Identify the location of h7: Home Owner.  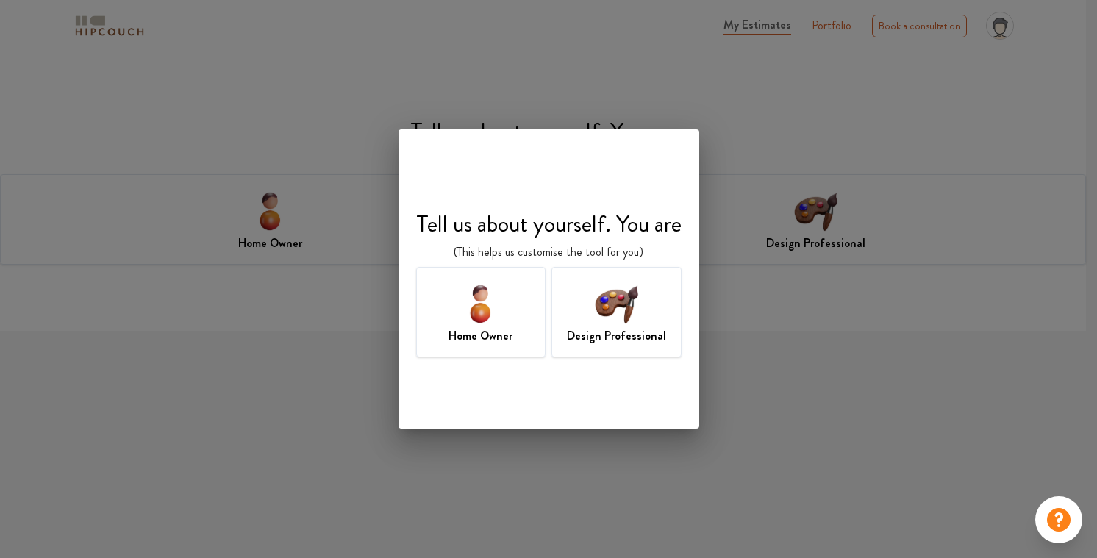
(480, 336).